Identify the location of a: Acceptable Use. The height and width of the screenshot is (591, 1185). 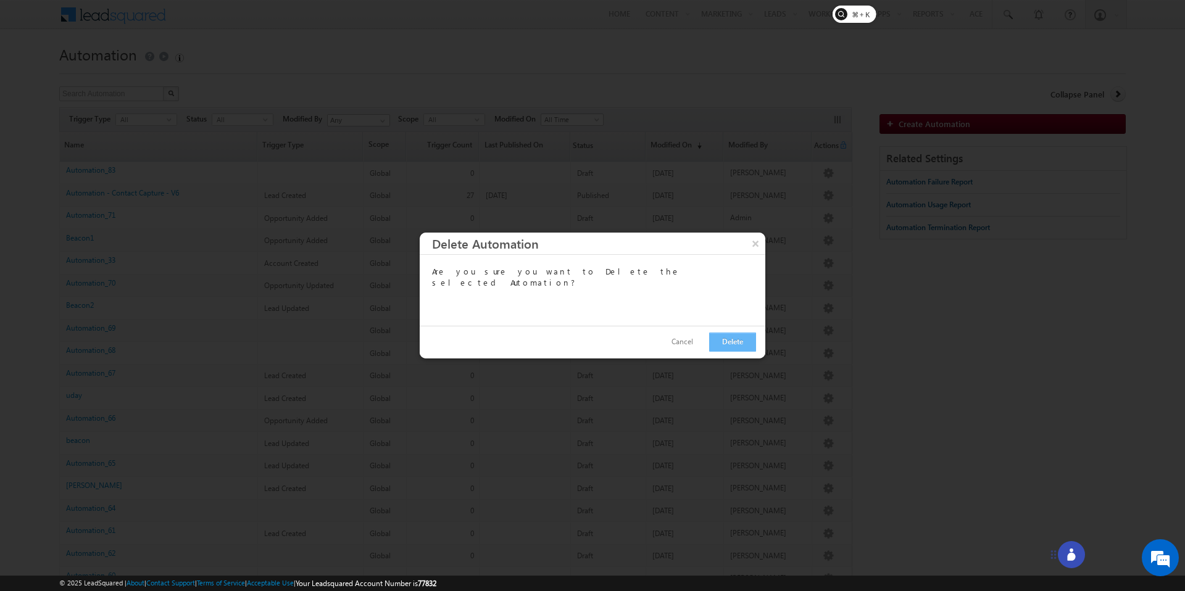
(270, 583).